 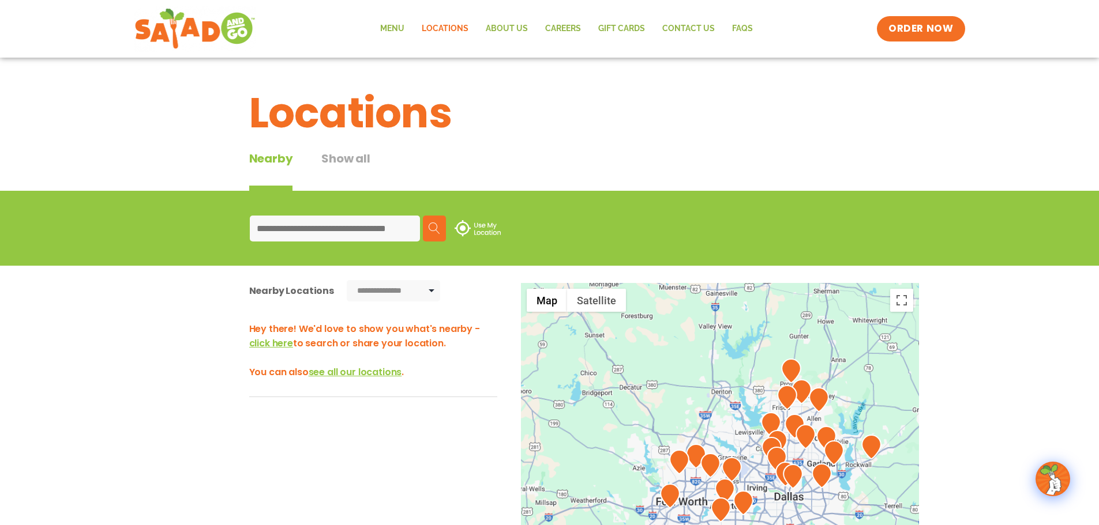 I want to click on img: new-SAG-logo-768×292, so click(x=195, y=29).